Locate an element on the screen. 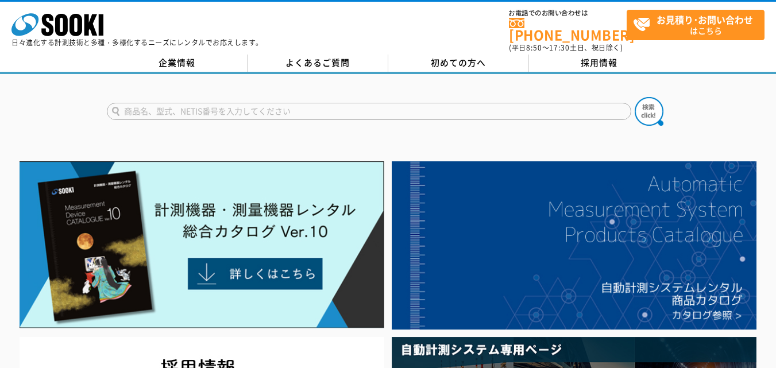 The image size is (776, 368). span: お電話でのお問い合わせは is located at coordinates (568, 13).